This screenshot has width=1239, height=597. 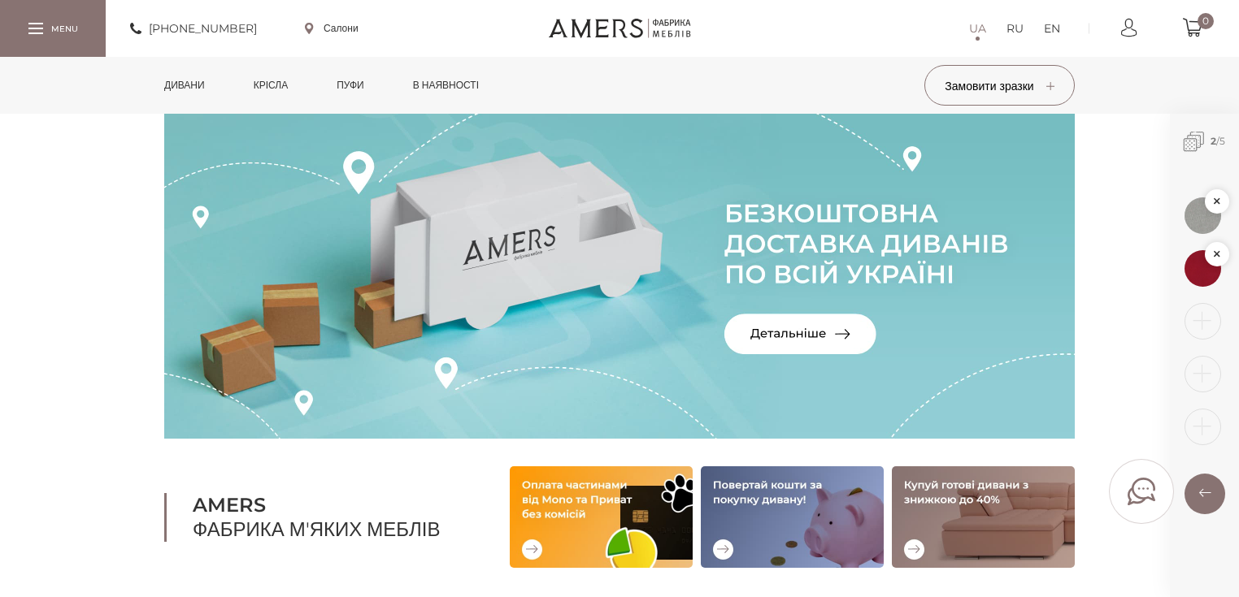 What do you see at coordinates (1213, 141) in the screenshot?
I see `b: 2` at bounding box center [1213, 141].